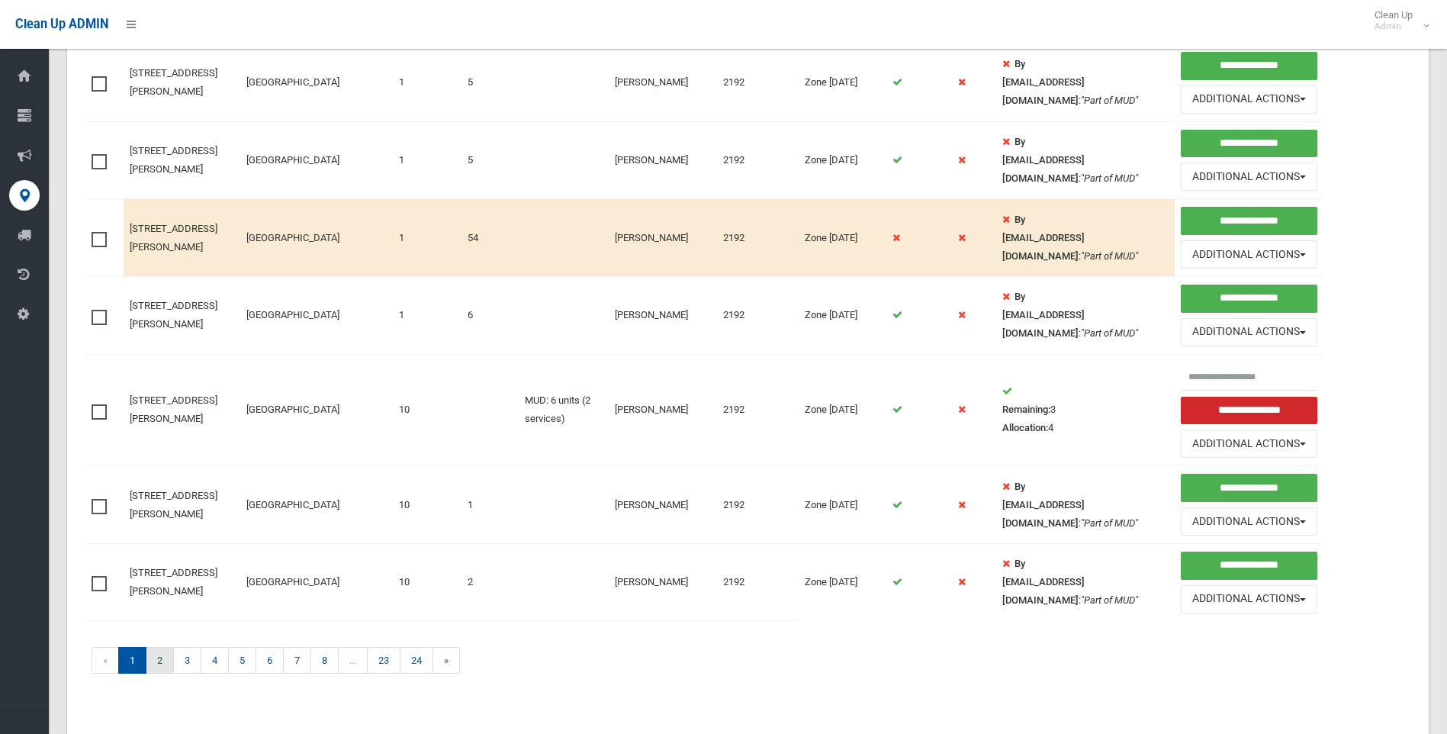 This screenshot has width=1447, height=734. What do you see at coordinates (269, 660) in the screenshot?
I see `a: 6` at bounding box center [269, 660].